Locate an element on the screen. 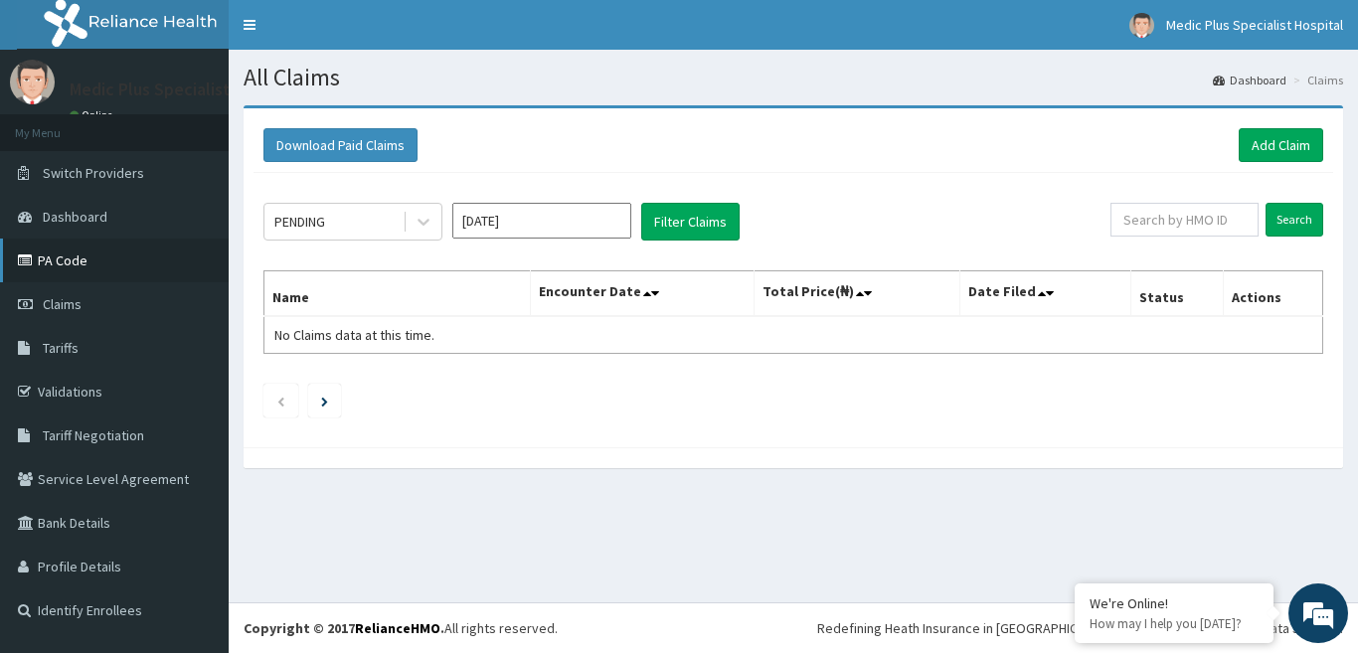  input: Select Month and Year is located at coordinates (542, 221).